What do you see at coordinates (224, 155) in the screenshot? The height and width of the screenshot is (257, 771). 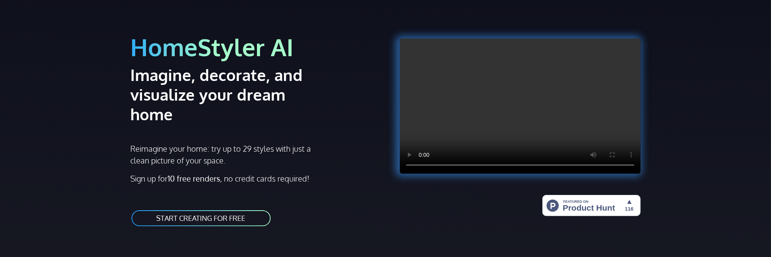 I see `p: Reimagine your home: try up to 29 styles with just a clean picture of your space.` at bounding box center [224, 155].